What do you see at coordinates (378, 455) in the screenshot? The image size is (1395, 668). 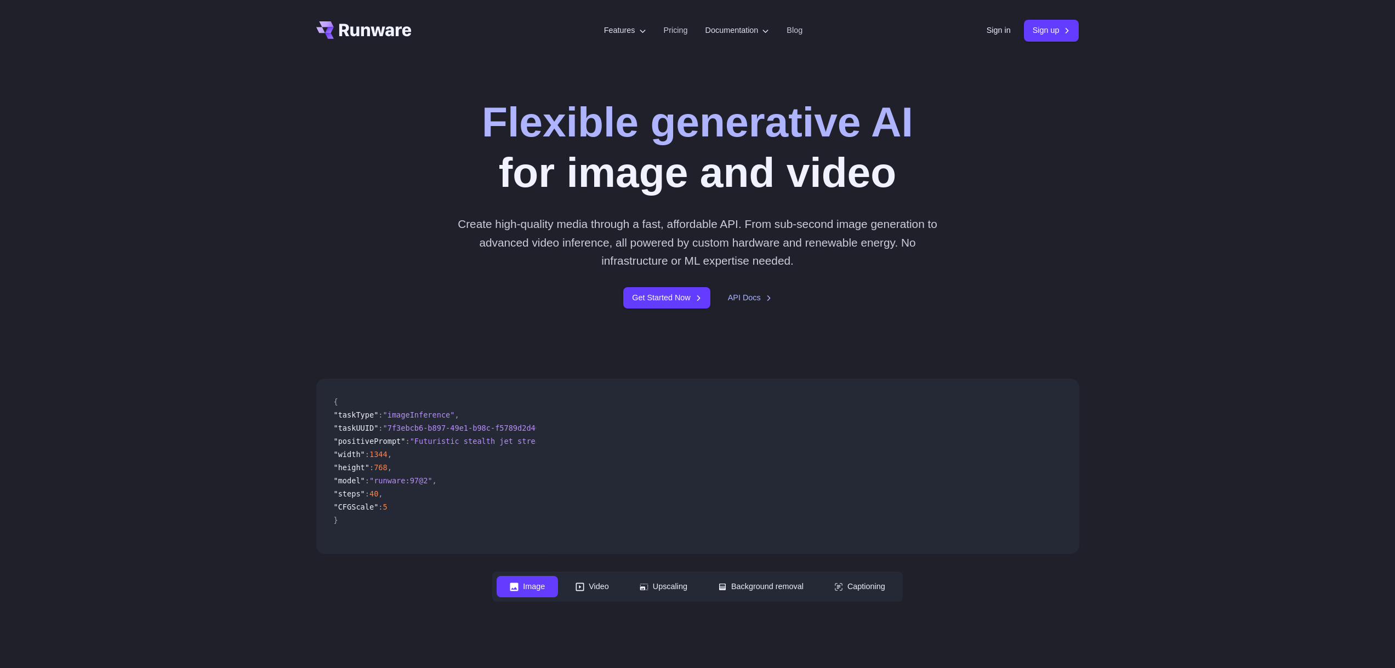 I see `span: 1344` at bounding box center [378, 455].